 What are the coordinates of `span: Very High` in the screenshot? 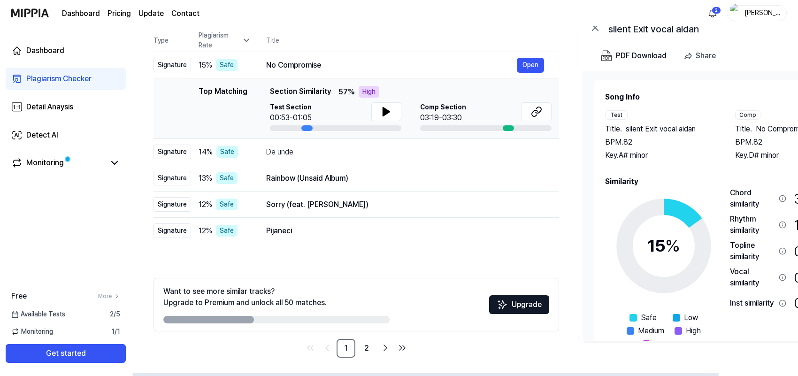 It's located at (670, 344).